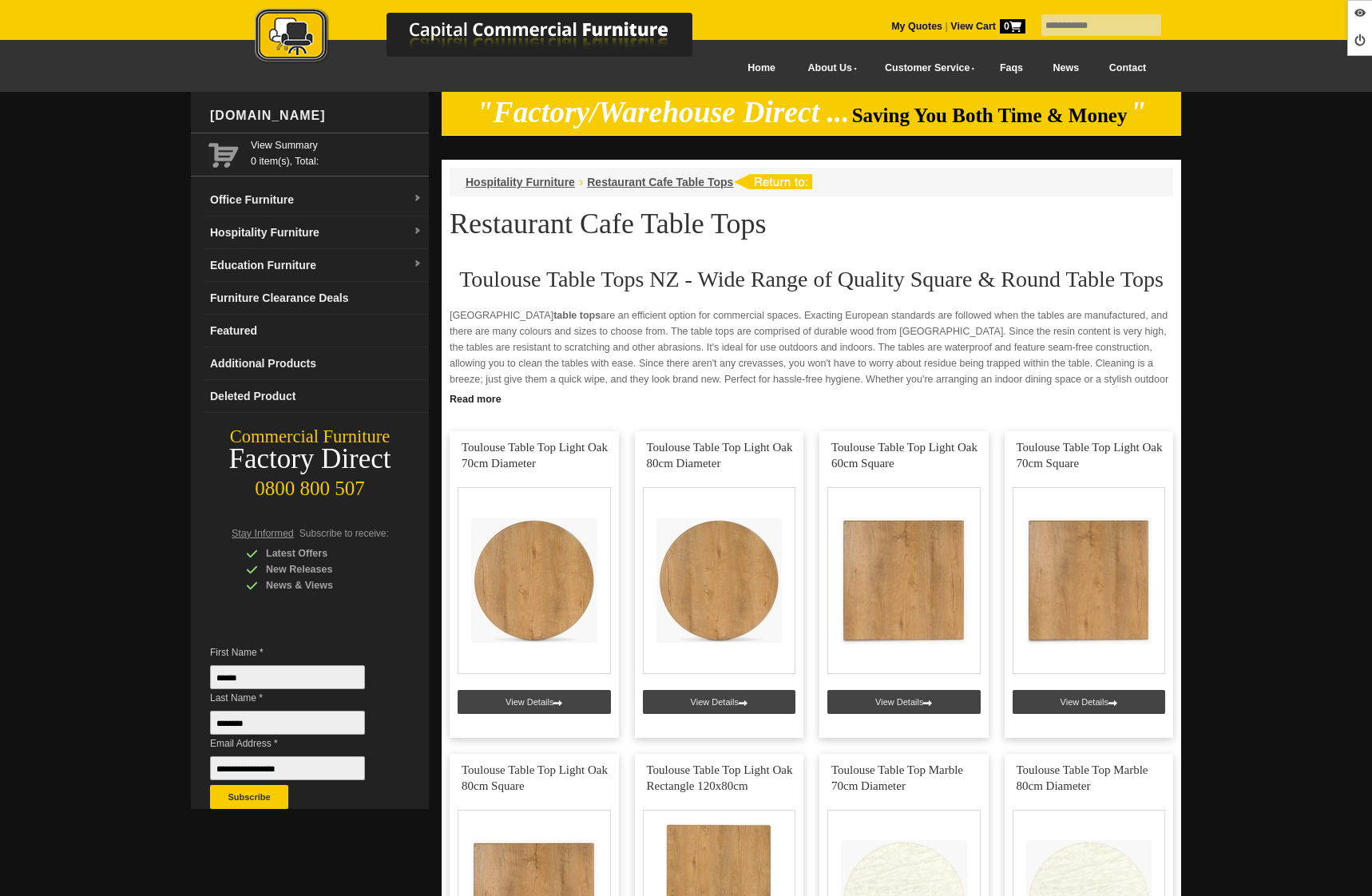 The width and height of the screenshot is (1372, 896). What do you see at coordinates (263, 534) in the screenshot?
I see `span: Stay Informed` at bounding box center [263, 534].